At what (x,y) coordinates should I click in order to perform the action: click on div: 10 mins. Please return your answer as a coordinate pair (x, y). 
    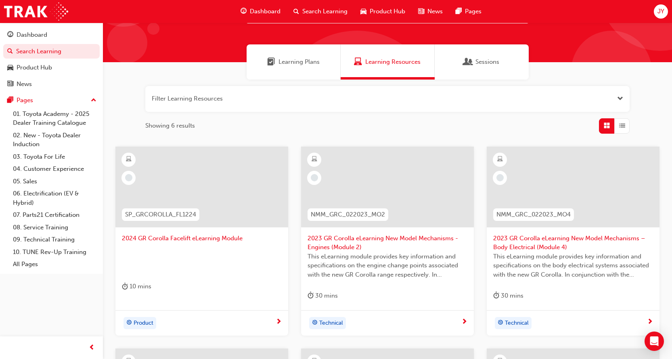
    Looking at the image, I should click on (136, 286).